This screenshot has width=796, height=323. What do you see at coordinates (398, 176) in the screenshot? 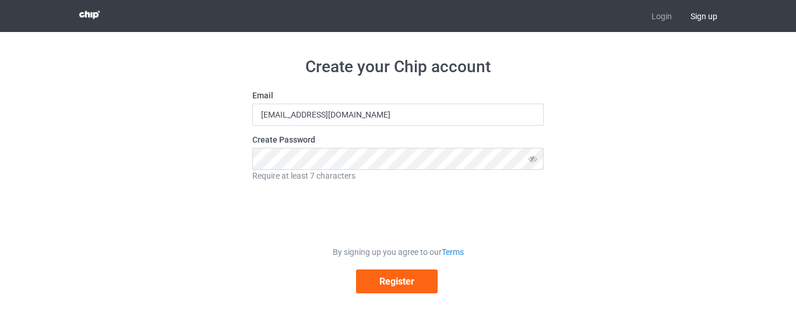
I see `div: Require at least 7 characters` at bounding box center [398, 176].